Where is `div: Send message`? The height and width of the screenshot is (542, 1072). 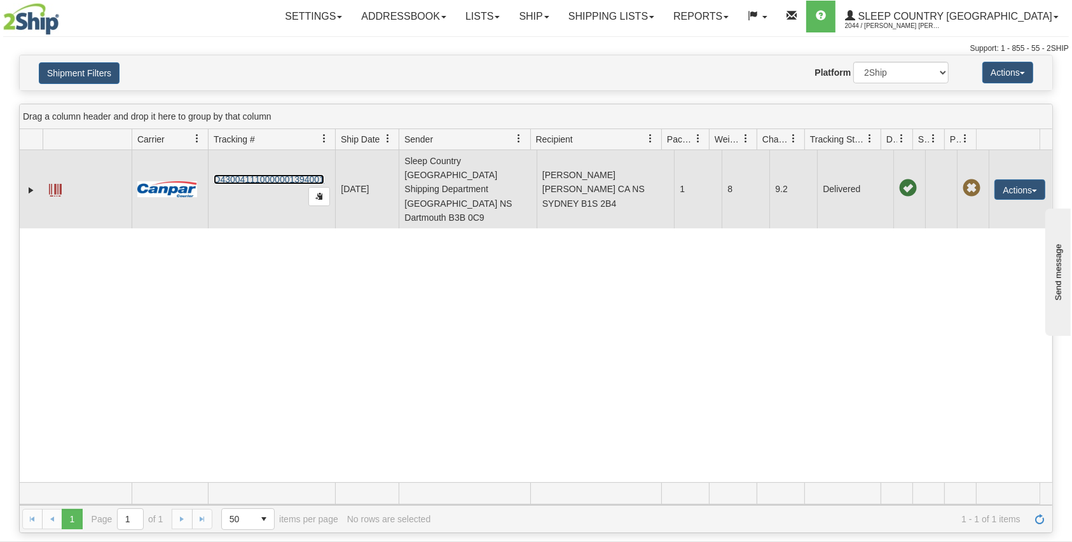
div: Send message is located at coordinates (64, 15).